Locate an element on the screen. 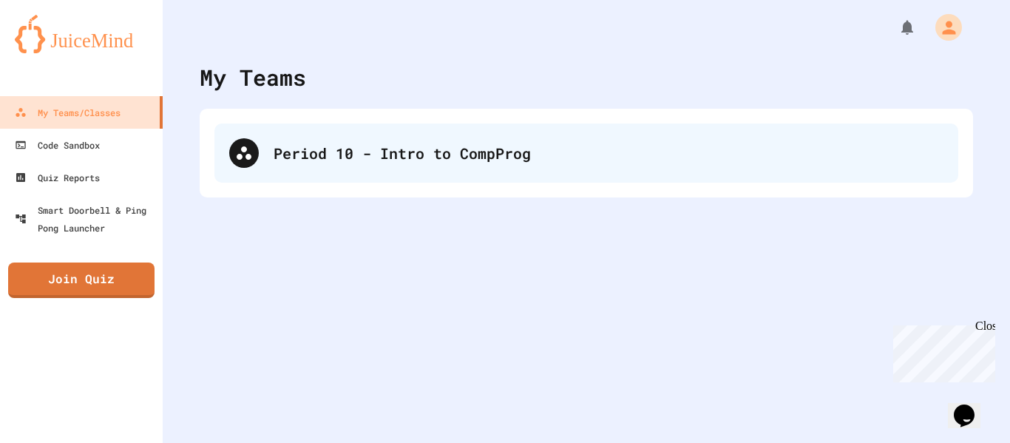  div: Quiz Reports is located at coordinates (57, 178).